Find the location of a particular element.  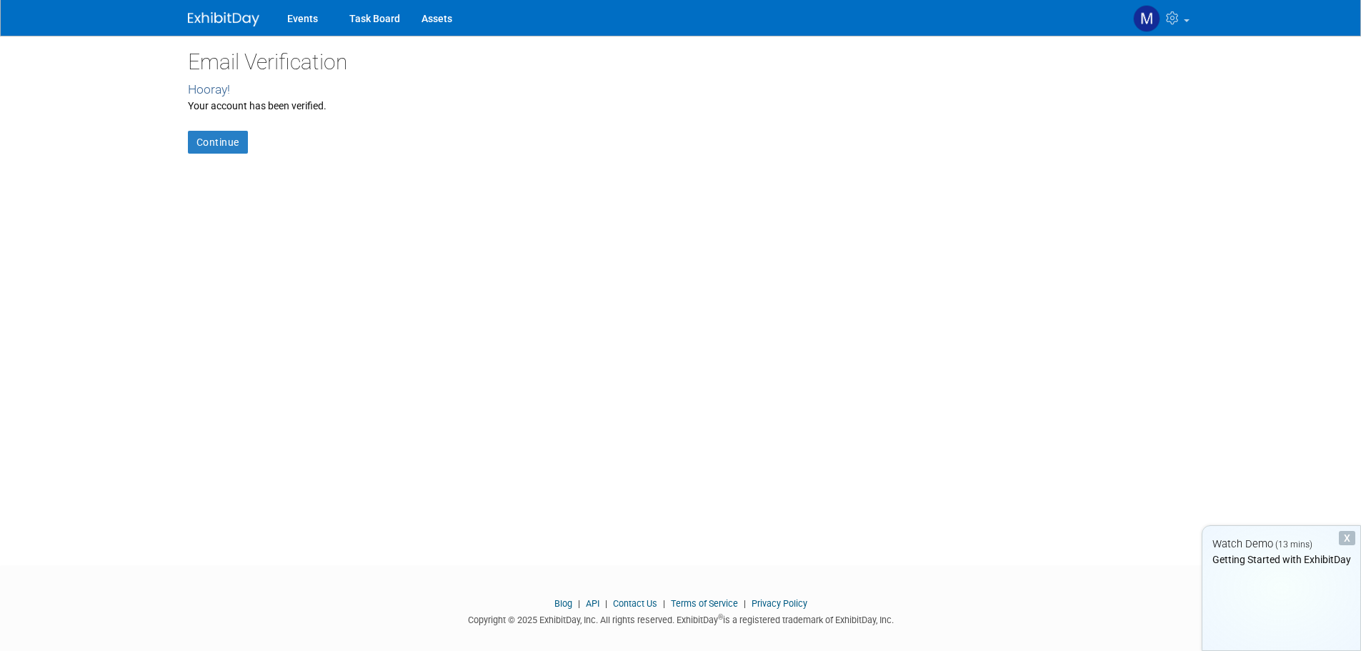

div: Getting Started with ExhibitDay is located at coordinates (1281, 559).